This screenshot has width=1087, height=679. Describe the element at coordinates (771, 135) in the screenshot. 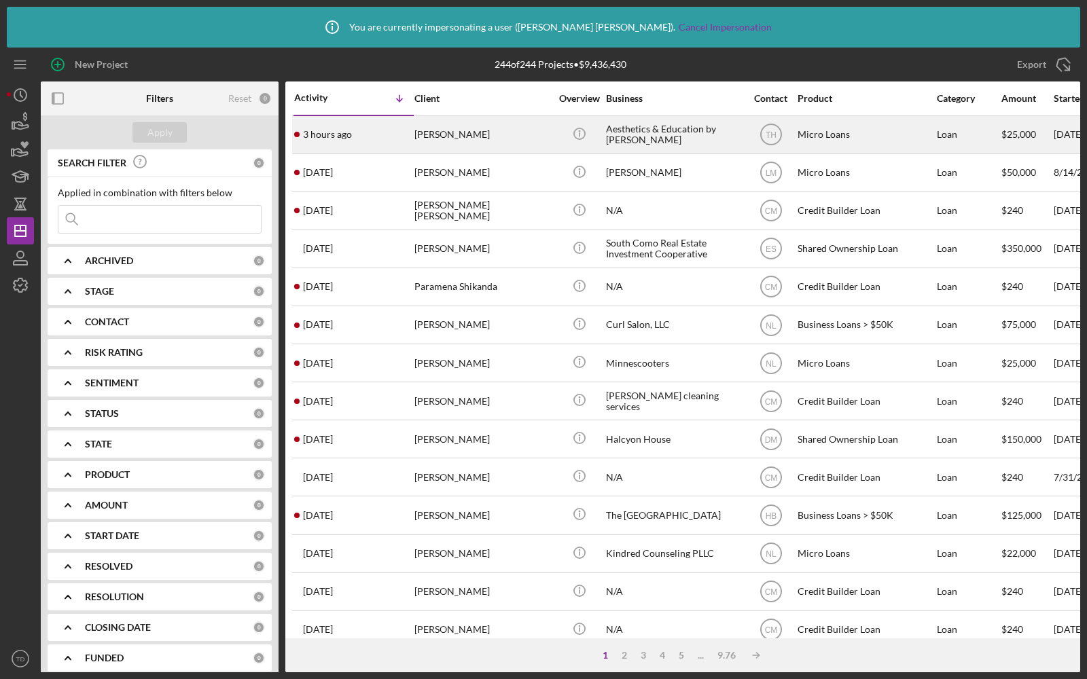

I see `text: TH` at that location.